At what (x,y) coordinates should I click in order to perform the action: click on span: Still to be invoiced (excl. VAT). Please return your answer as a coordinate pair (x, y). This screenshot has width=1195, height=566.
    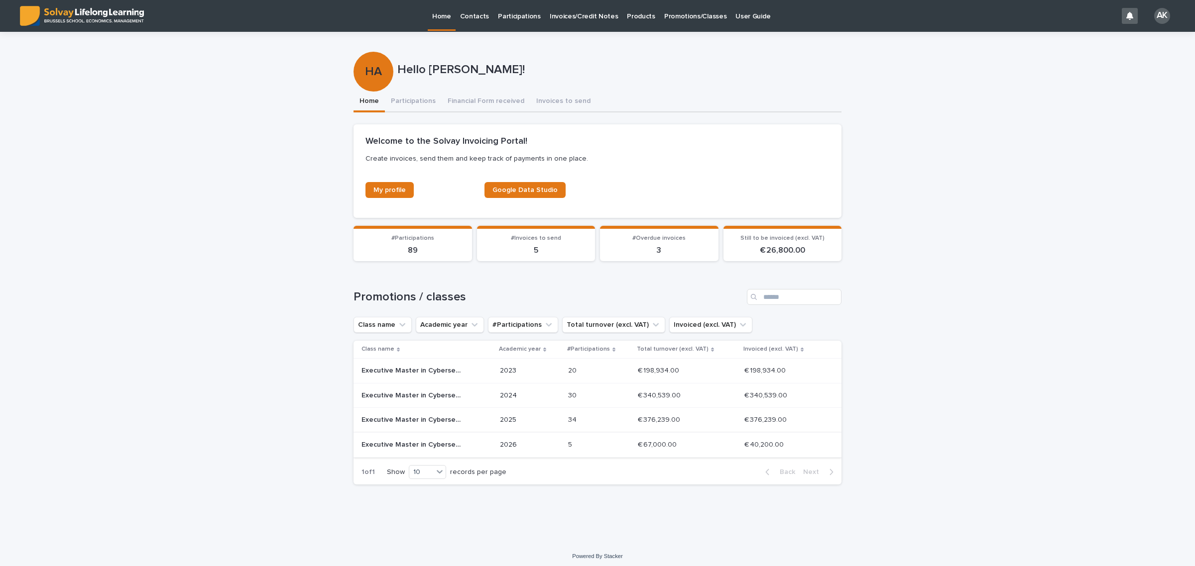
    Looking at the image, I should click on (782, 238).